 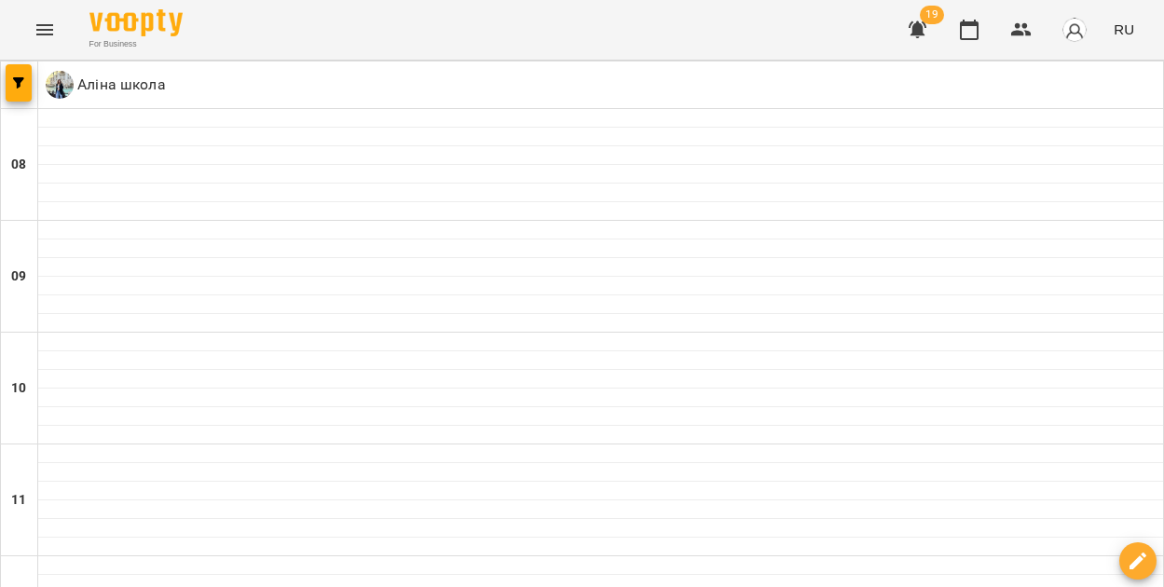 What do you see at coordinates (60, 85) in the screenshot?
I see `img: А` at bounding box center [60, 85].